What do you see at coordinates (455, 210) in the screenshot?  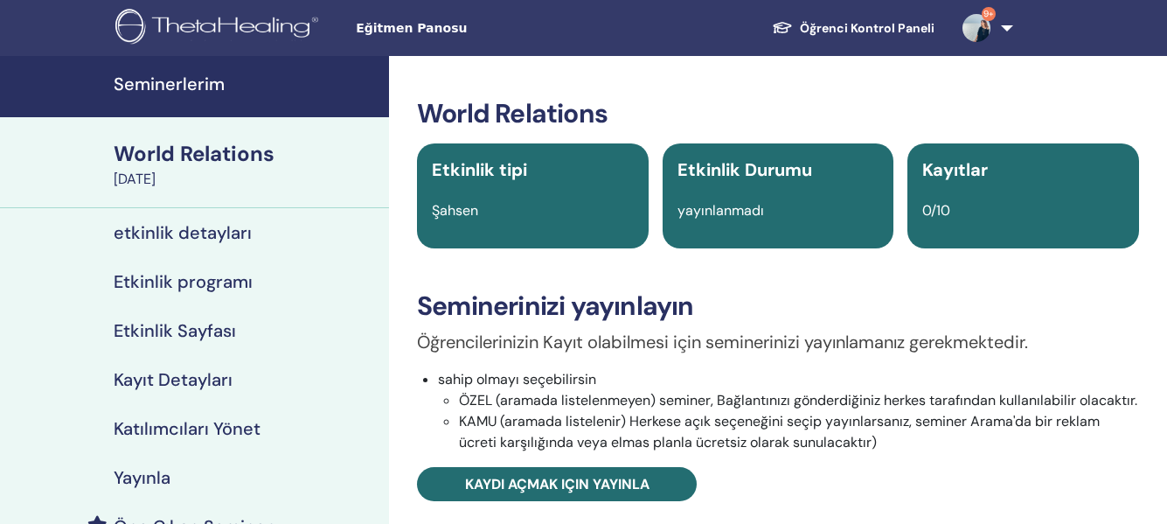 I see `span: Şahsen` at bounding box center [455, 210].